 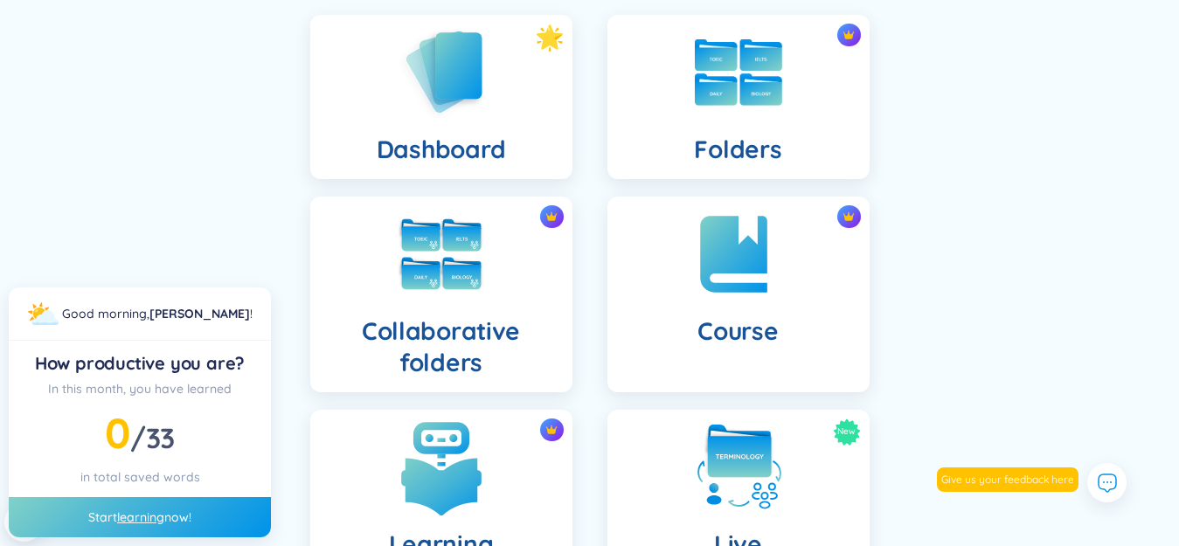 What do you see at coordinates (140, 363) in the screenshot?
I see `div: How productive you are?` at bounding box center [140, 363].